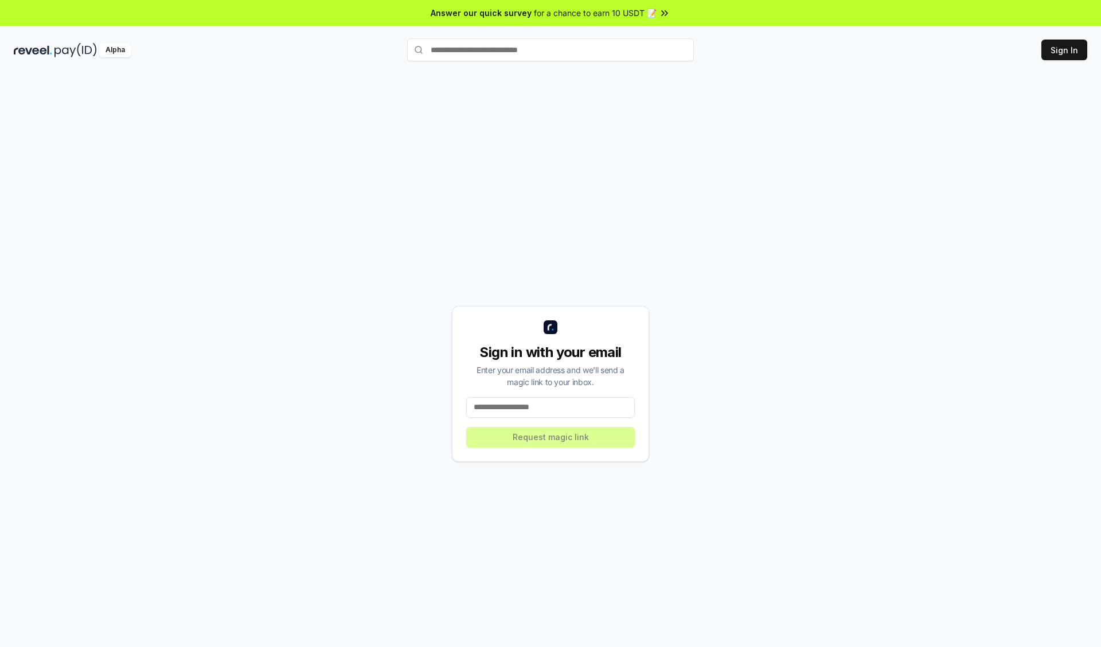  I want to click on img: reveel_dark, so click(33, 50).